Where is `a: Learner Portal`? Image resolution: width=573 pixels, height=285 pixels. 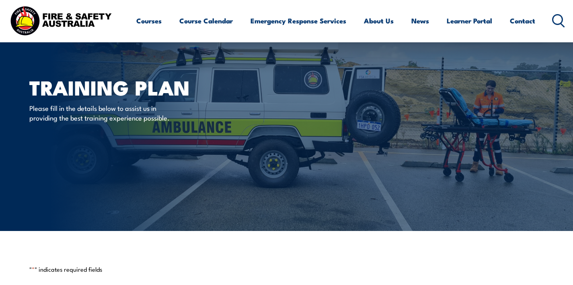
a: Learner Portal is located at coordinates (470, 21).